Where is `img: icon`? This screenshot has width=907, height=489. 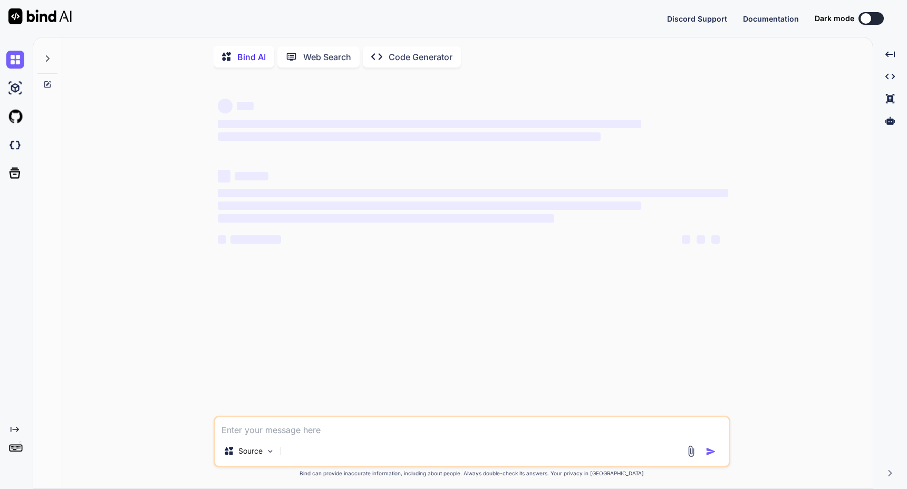 img: icon is located at coordinates (711, 451).